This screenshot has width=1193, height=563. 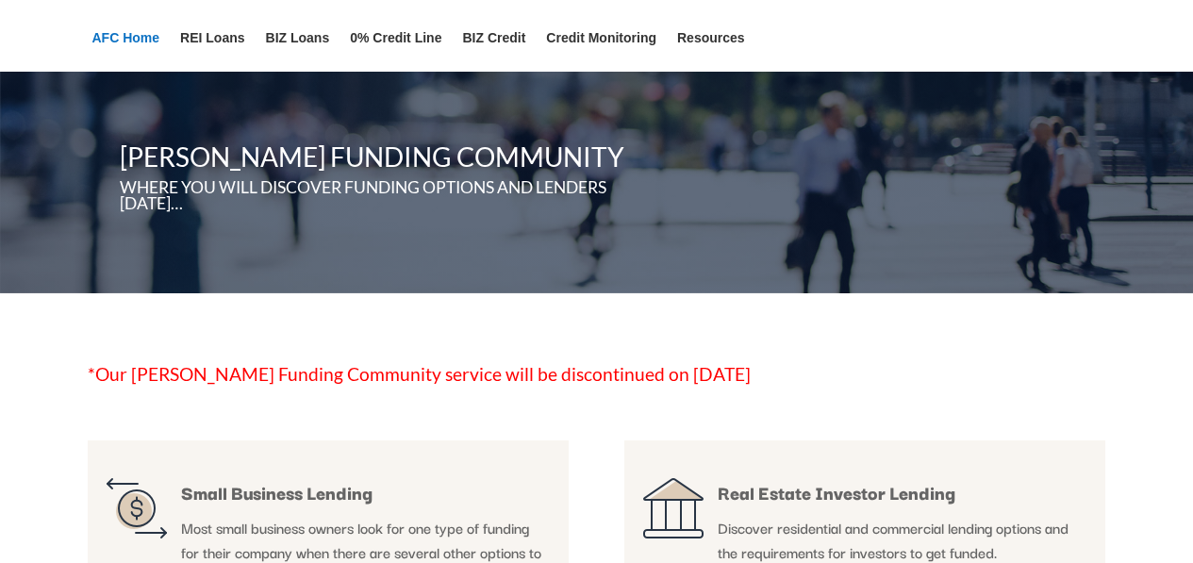 I want to click on span: Real Estate Investor Lending, so click(x=837, y=492).